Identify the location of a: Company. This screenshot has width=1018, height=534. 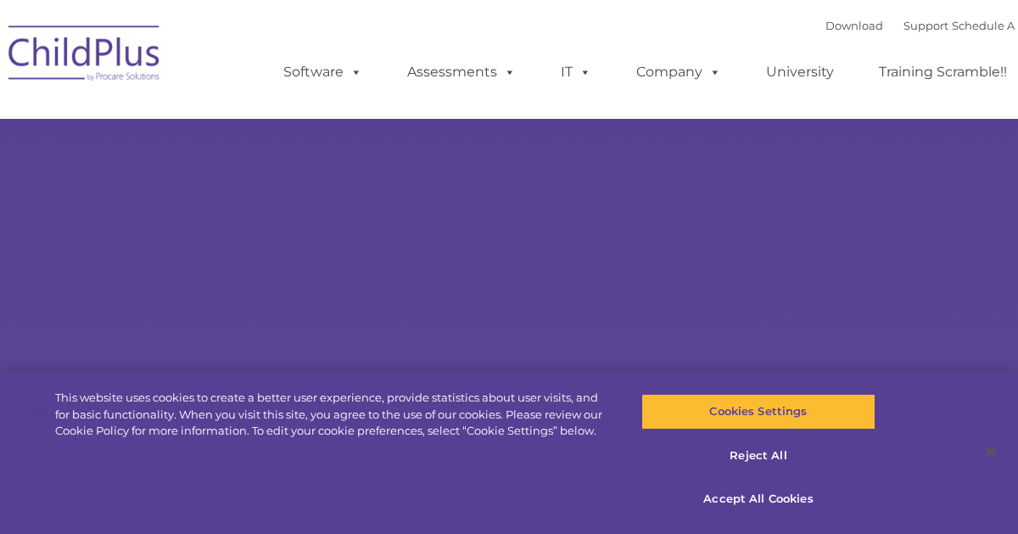
(679, 72).